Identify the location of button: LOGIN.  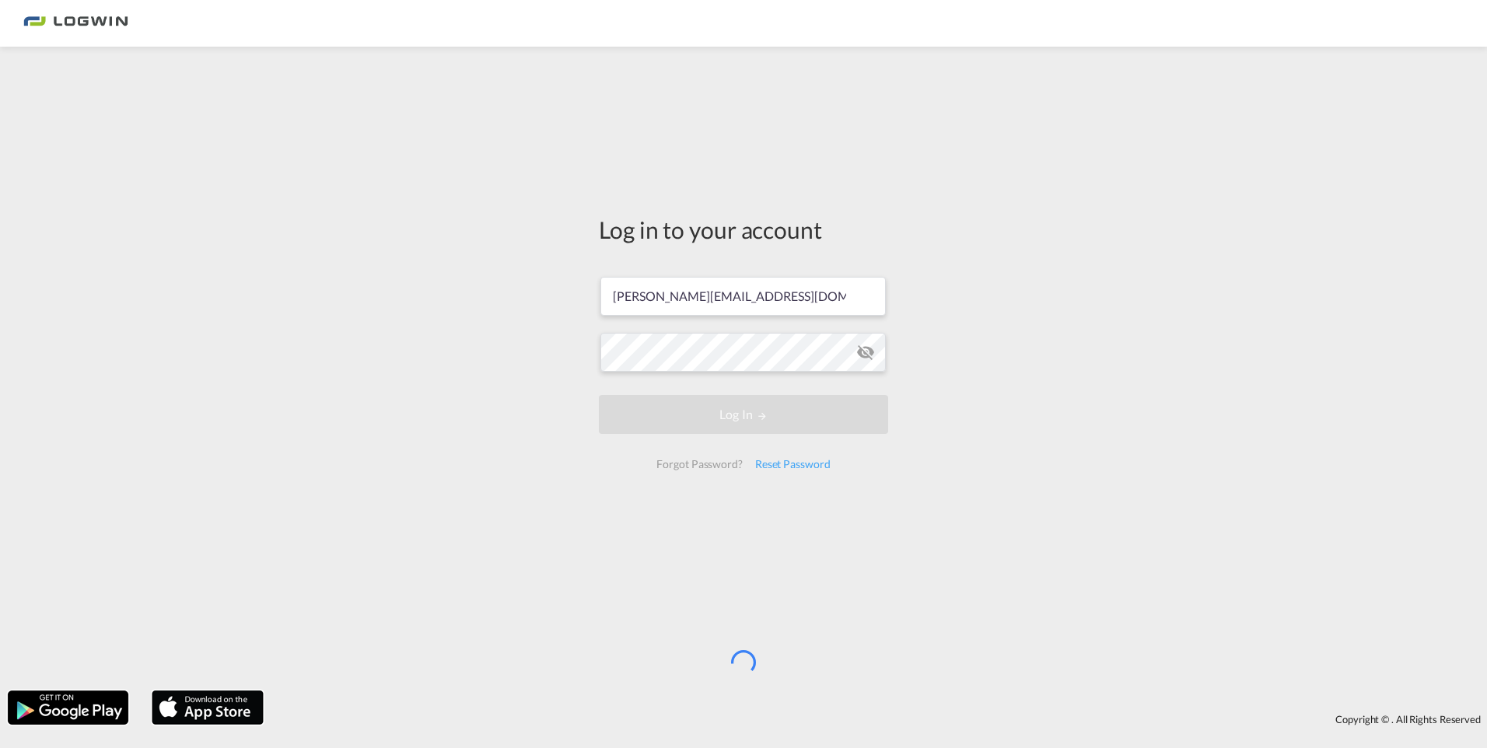
(743, 414).